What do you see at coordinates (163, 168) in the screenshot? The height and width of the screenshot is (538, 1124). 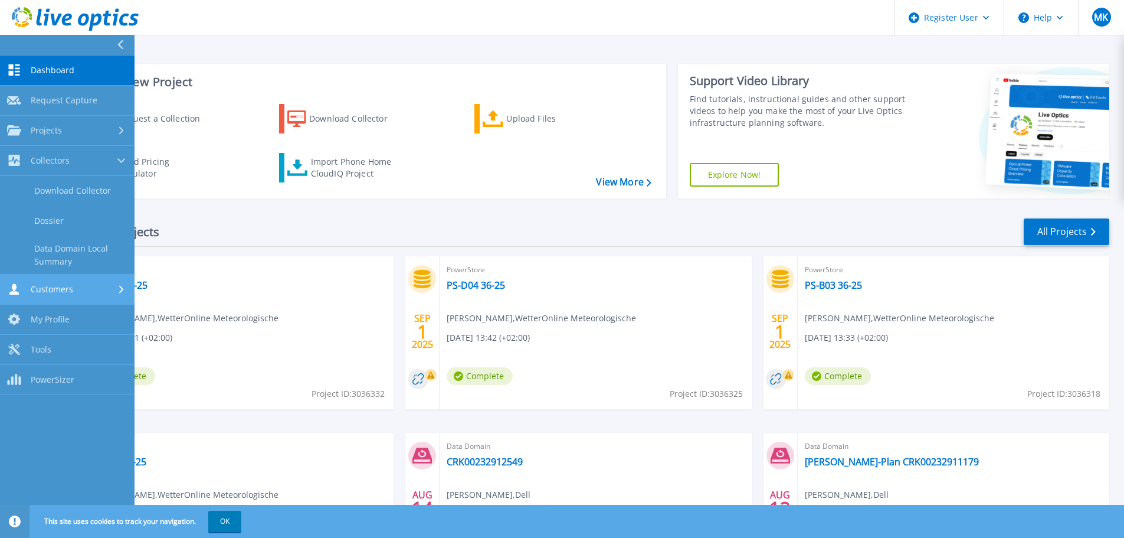 I see `div: Cloud Pricing Calculator` at bounding box center [163, 168].